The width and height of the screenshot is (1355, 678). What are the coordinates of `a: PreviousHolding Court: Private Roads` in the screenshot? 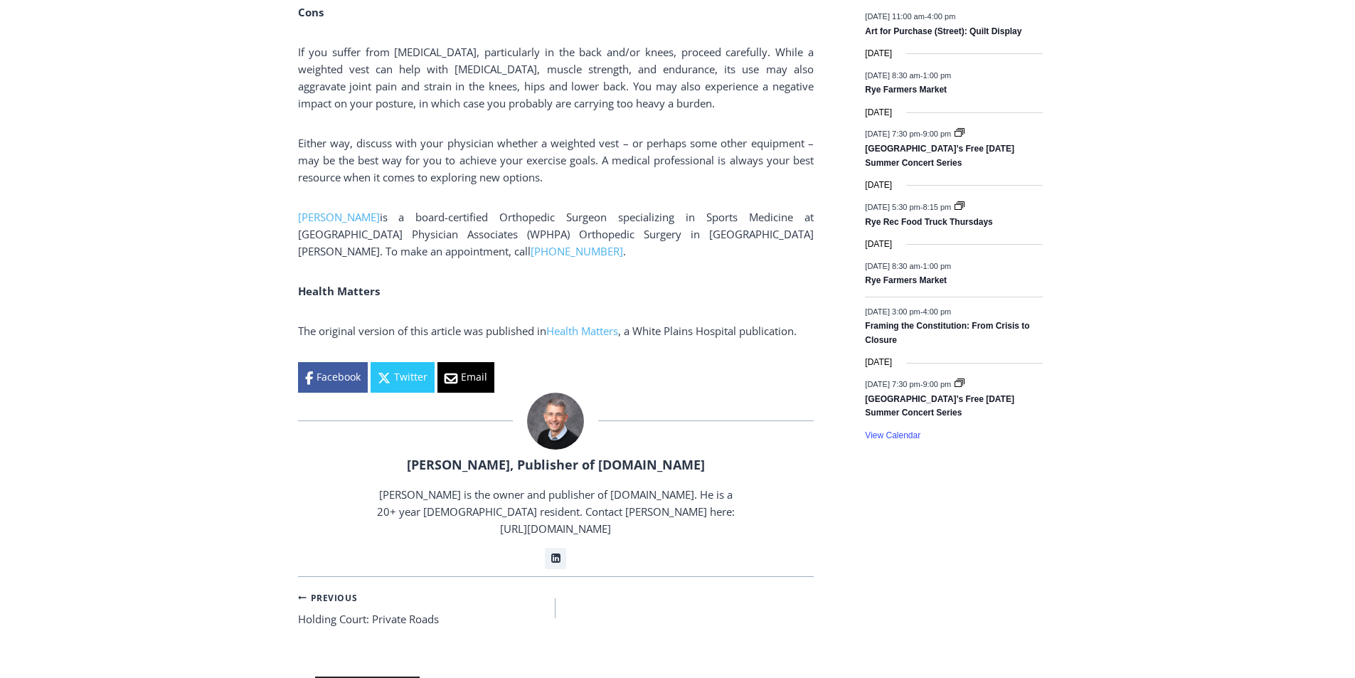 It's located at (427, 608).